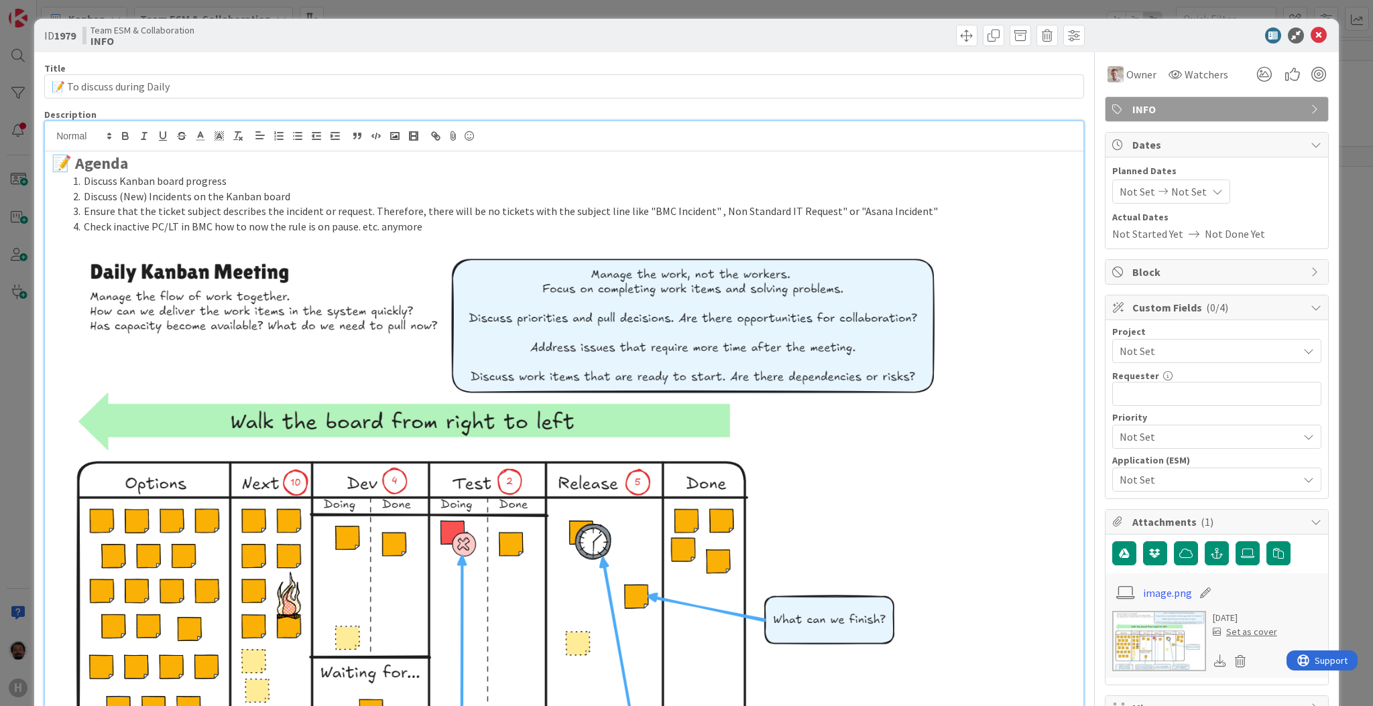 Image resolution: width=1373 pixels, height=706 pixels. What do you see at coordinates (1220, 662) in the screenshot?
I see `div: Download` at bounding box center [1220, 662].